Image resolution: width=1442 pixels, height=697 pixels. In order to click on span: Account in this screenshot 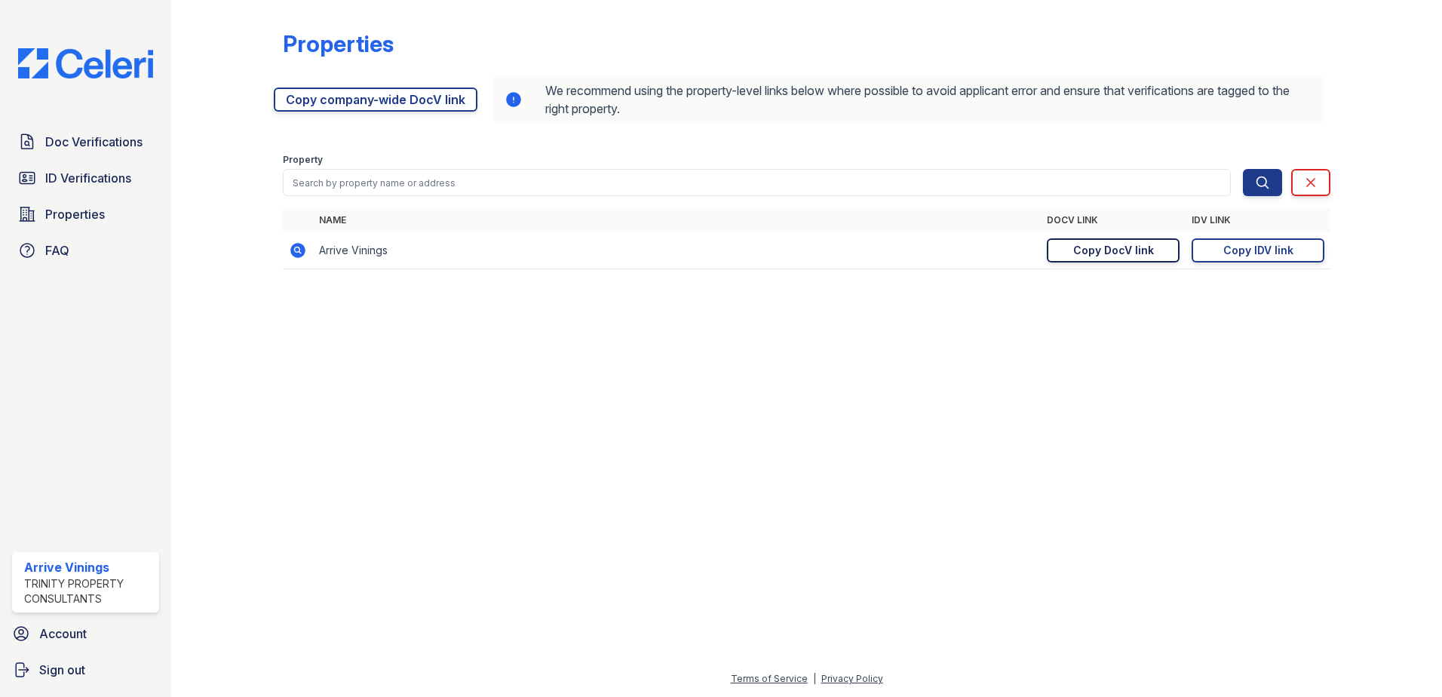, I will do `click(63, 633)`.